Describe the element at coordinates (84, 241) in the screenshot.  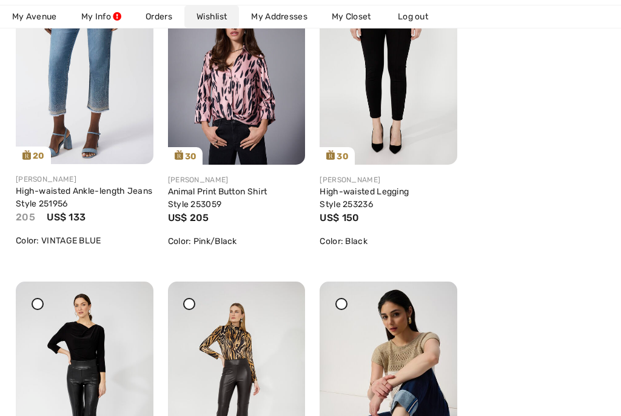
I see `div: Color: VINTAGE BLUE` at that location.